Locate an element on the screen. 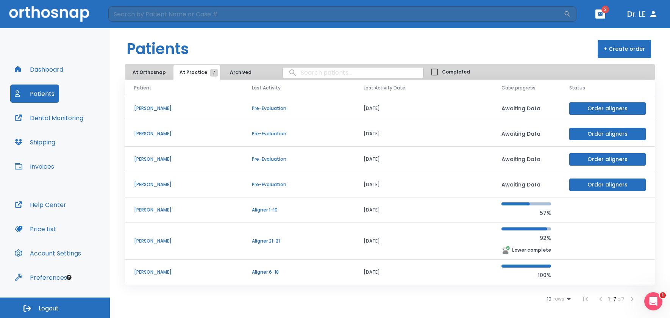 The height and width of the screenshot is (318, 670). h1: Patients is located at coordinates (158, 49).